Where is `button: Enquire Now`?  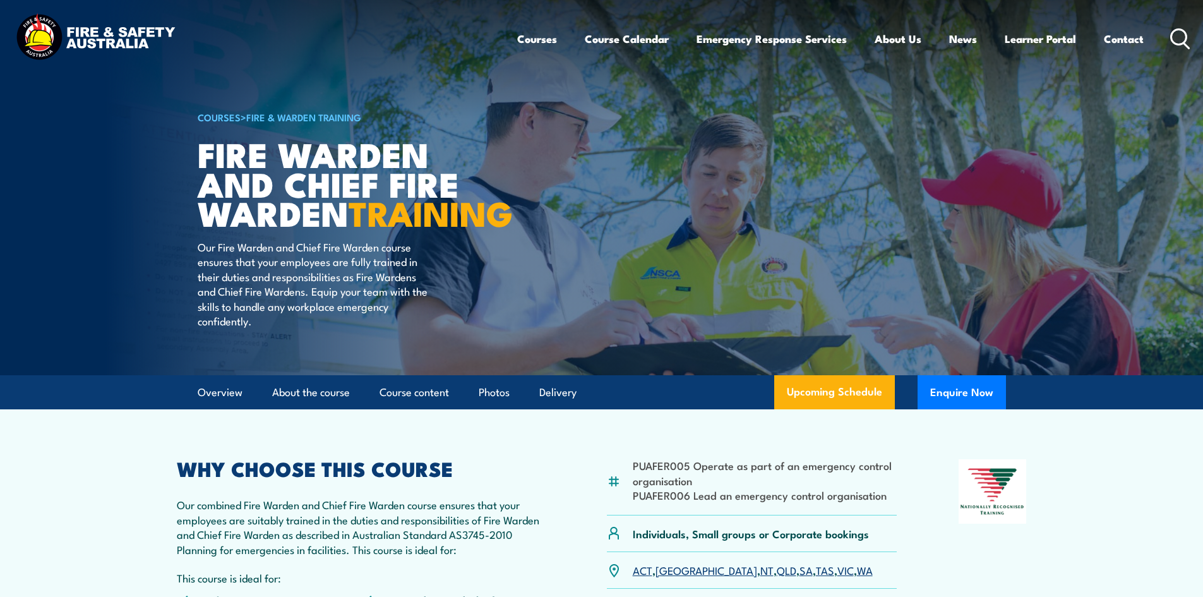 button: Enquire Now is located at coordinates (962, 392).